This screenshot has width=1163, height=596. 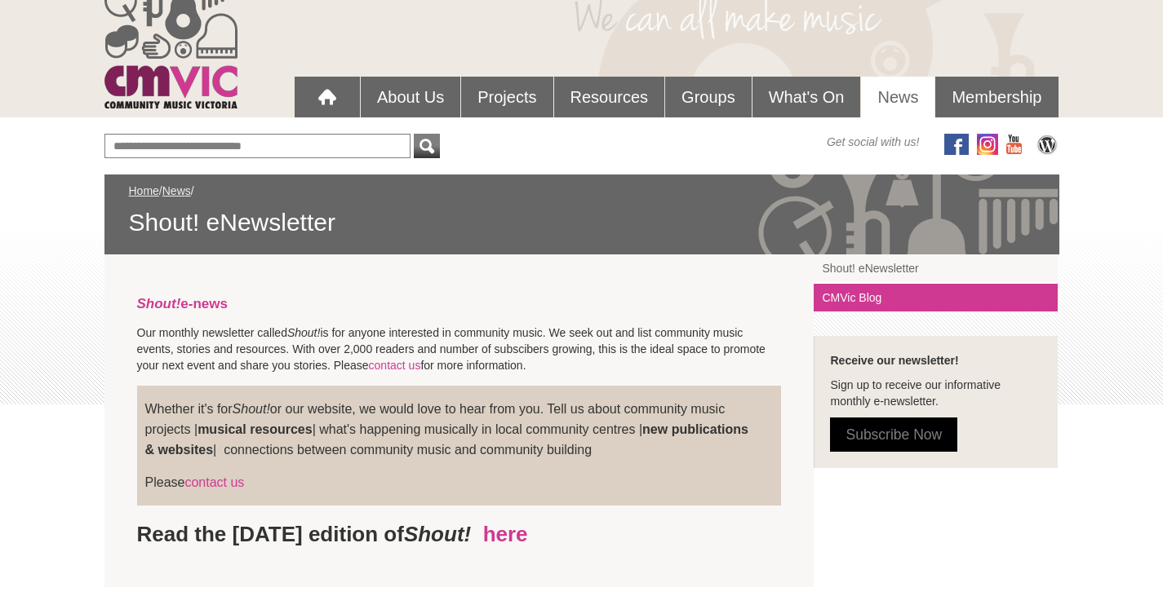 I want to click on a: Projects, so click(x=507, y=97).